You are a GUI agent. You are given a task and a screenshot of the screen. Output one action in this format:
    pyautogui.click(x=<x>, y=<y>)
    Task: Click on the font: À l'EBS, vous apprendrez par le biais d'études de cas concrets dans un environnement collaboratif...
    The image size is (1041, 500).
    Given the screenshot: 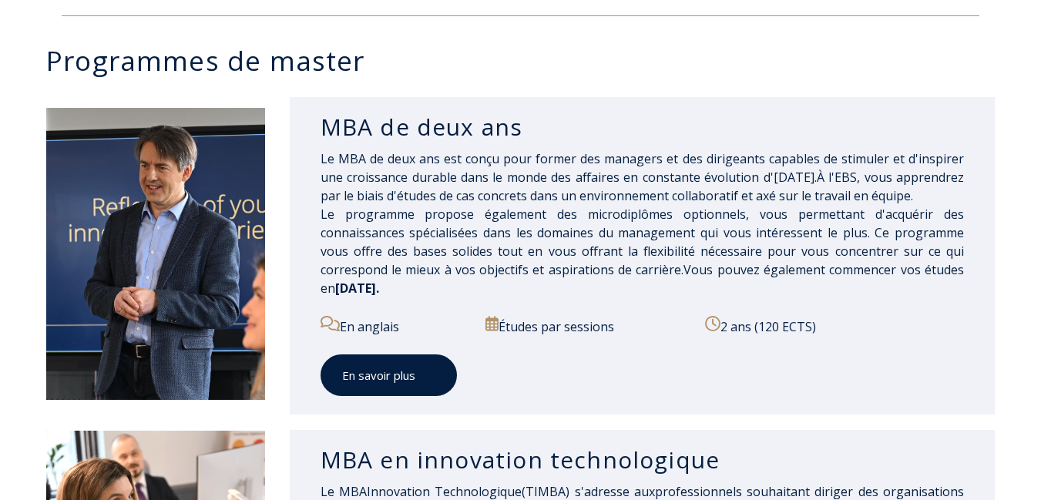 What is the action you would take?
    pyautogui.click(x=642, y=186)
    